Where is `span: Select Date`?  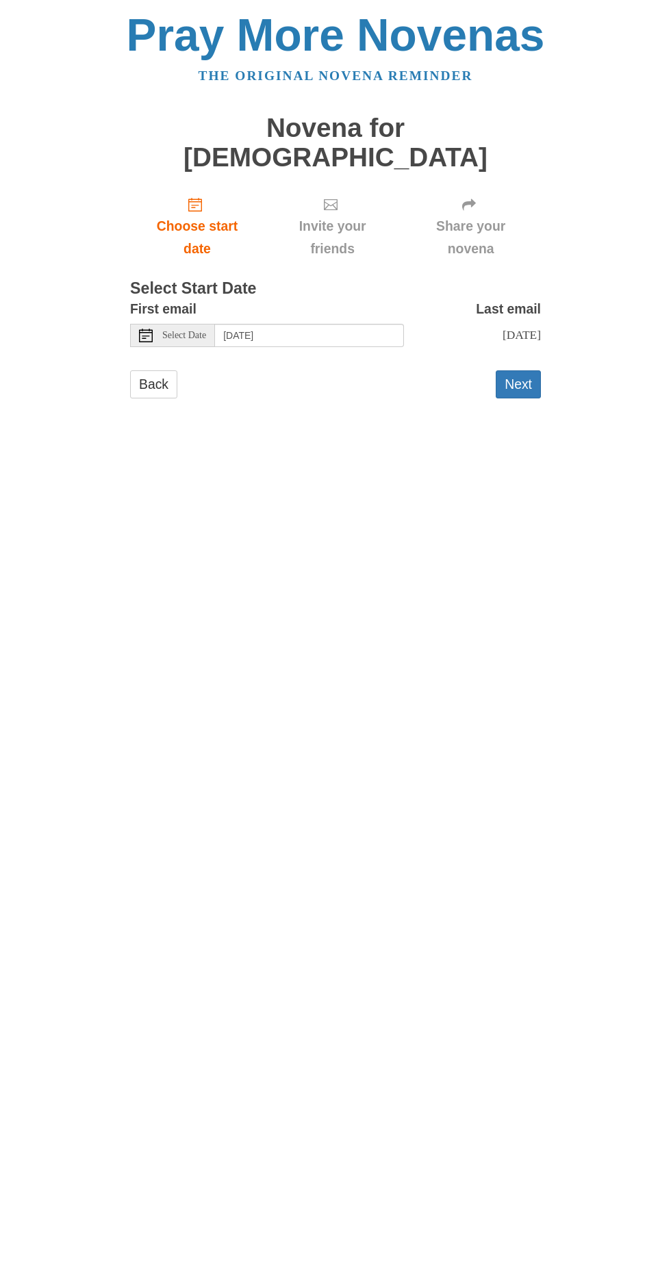
span: Select Date is located at coordinates (184, 336).